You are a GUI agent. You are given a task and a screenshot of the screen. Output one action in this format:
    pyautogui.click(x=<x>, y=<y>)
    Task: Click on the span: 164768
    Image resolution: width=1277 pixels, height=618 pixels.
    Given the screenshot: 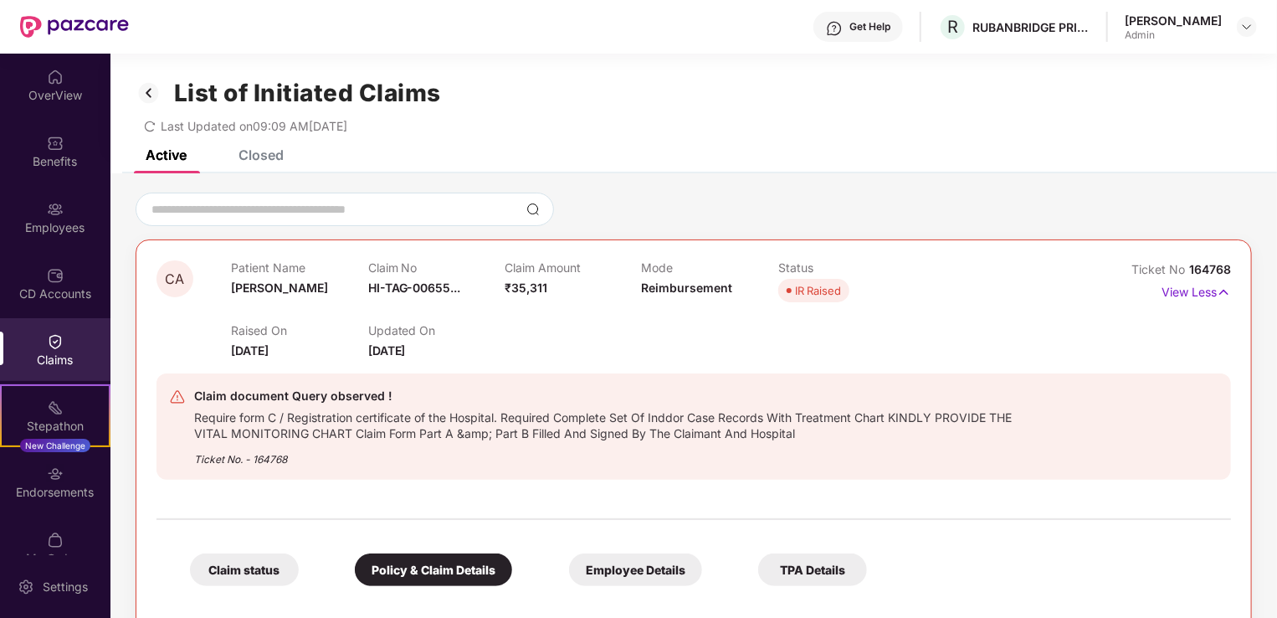 What is the action you would take?
    pyautogui.click(x=1210, y=269)
    